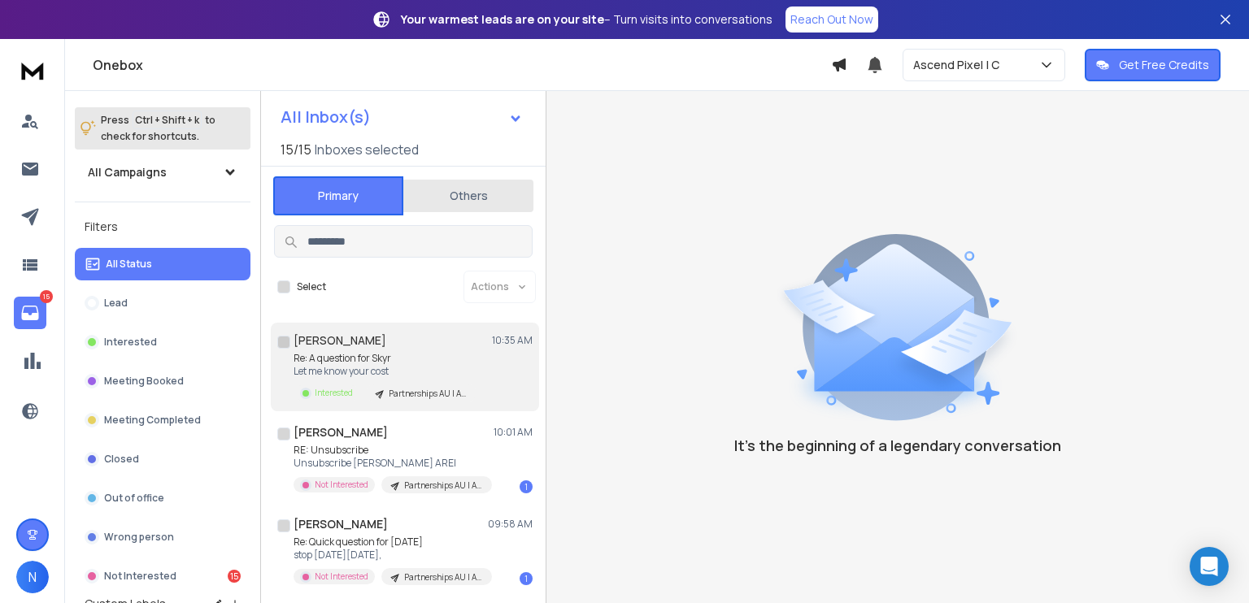 This screenshot has width=1249, height=603. Describe the element at coordinates (144, 381) in the screenshot. I see `p: Meeting Booked` at that location.